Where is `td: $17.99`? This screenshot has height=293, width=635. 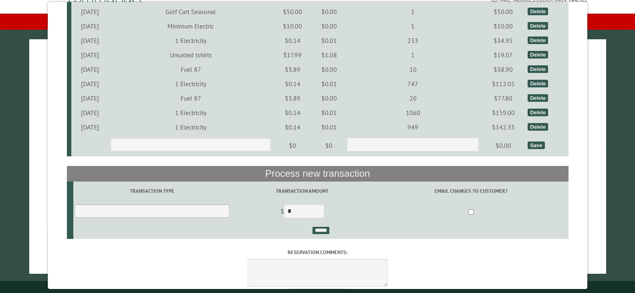 td: $17.99 is located at coordinates (292, 55).